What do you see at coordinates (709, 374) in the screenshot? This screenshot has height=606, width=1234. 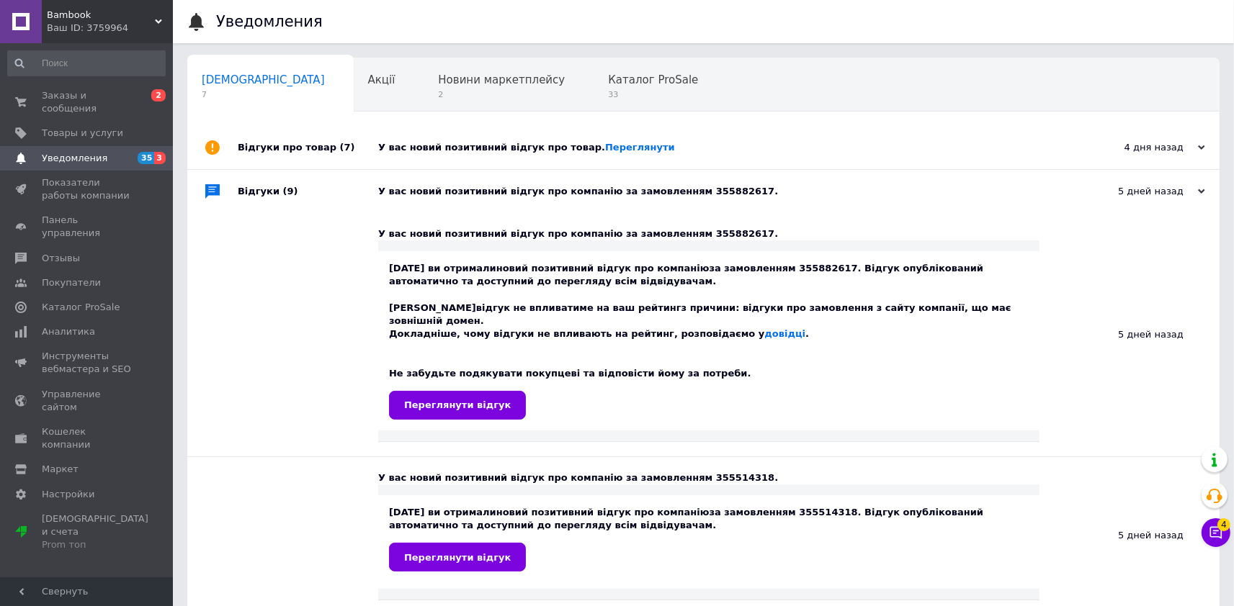 I see `div: Не забудьте подякувати покупцеві та відповісти йому за потреби.` at bounding box center [709, 374].